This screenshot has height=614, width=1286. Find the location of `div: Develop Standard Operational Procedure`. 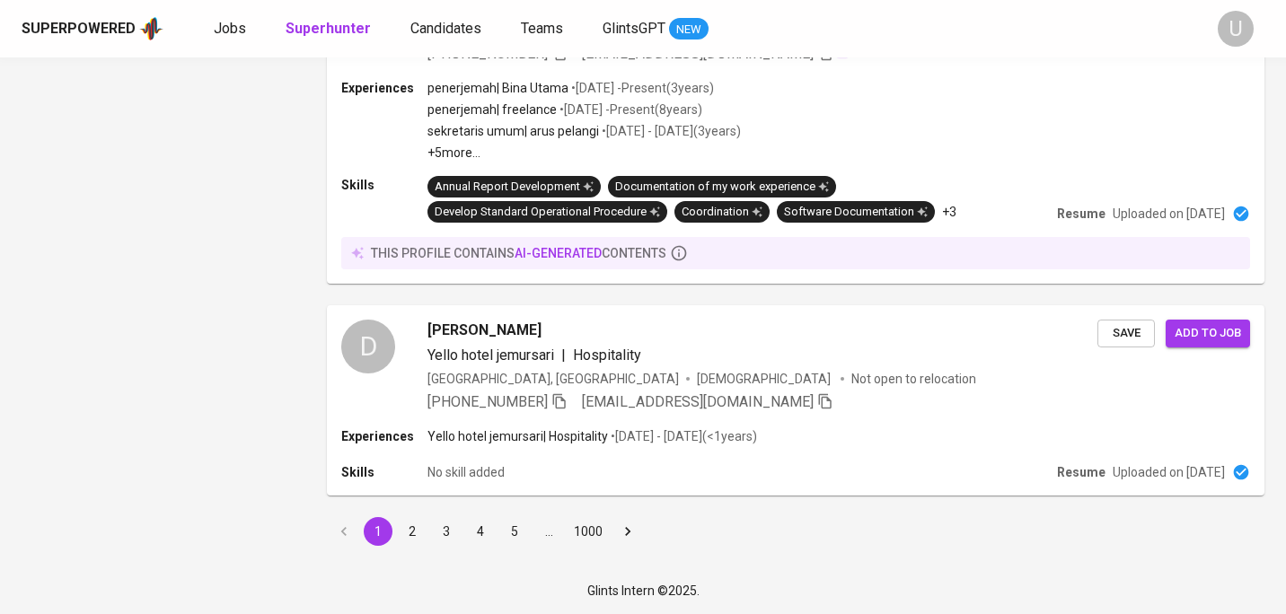

div: Develop Standard Operational Procedure is located at coordinates (547, 212).